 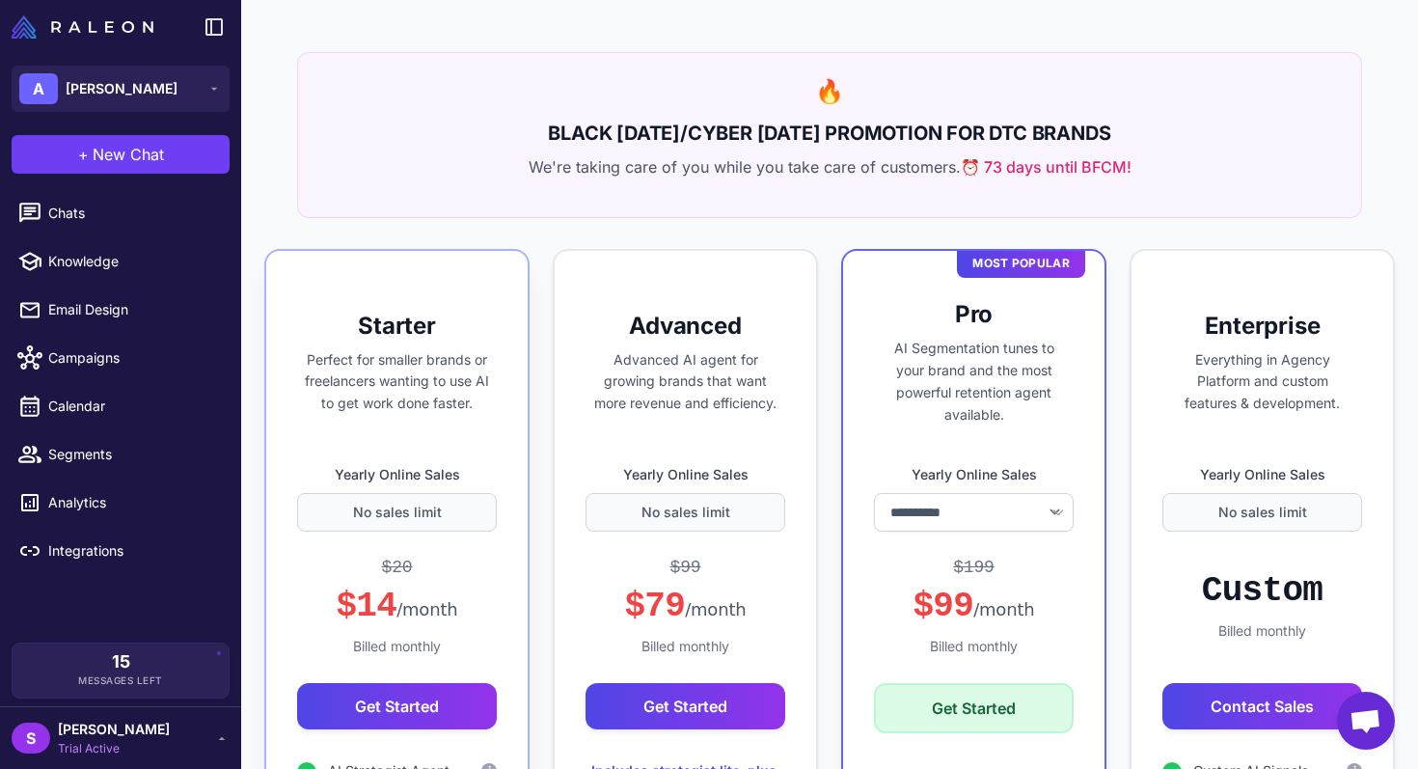 I want to click on a: Calendar, so click(x=121, y=406).